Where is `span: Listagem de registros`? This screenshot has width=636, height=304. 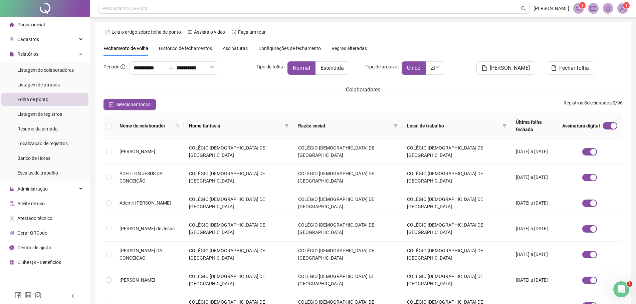
span: Listagem de registros is located at coordinates (40, 114).